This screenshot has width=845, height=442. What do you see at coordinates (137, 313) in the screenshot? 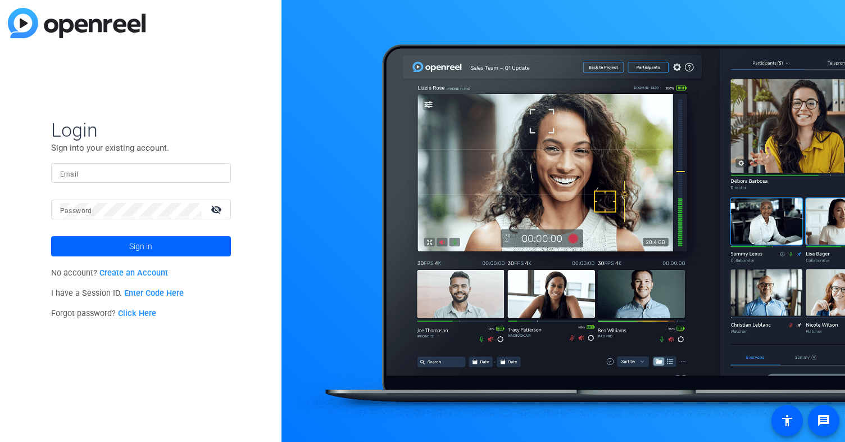
I see `a: Click Here` at bounding box center [137, 313].